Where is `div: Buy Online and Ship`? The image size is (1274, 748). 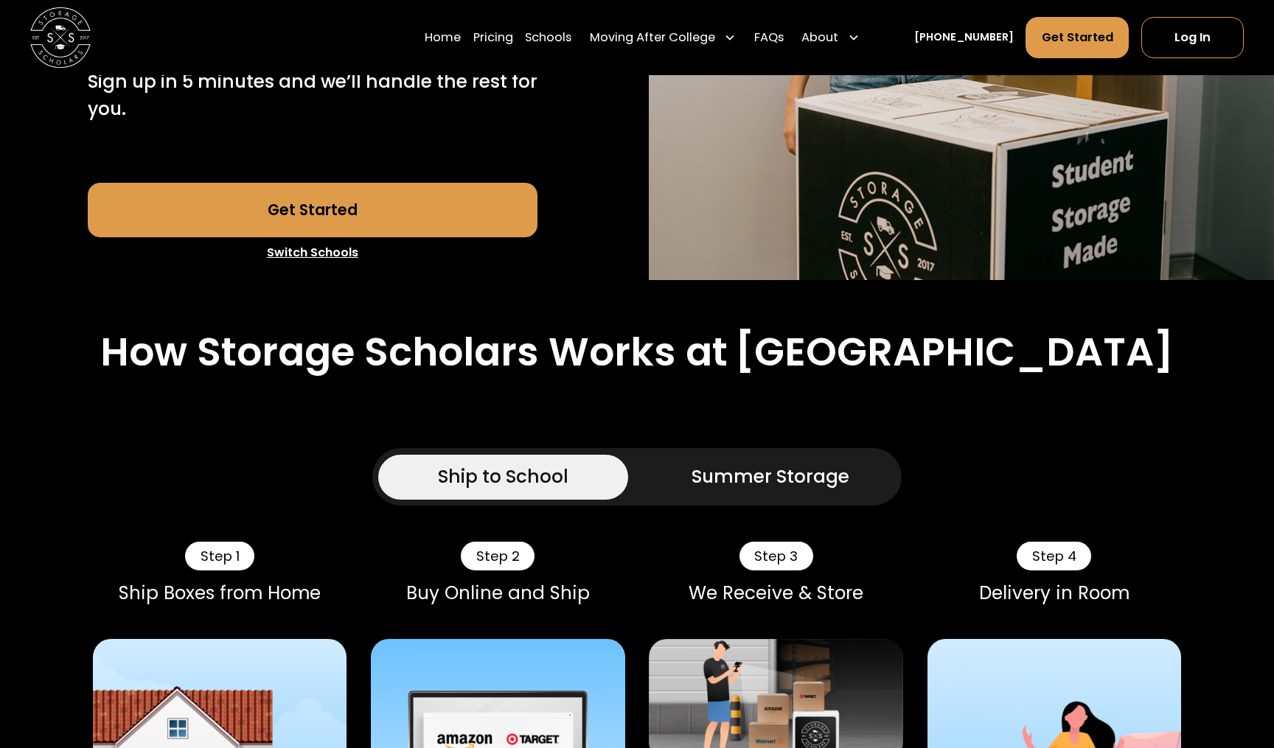 div: Buy Online and Ship is located at coordinates (498, 594).